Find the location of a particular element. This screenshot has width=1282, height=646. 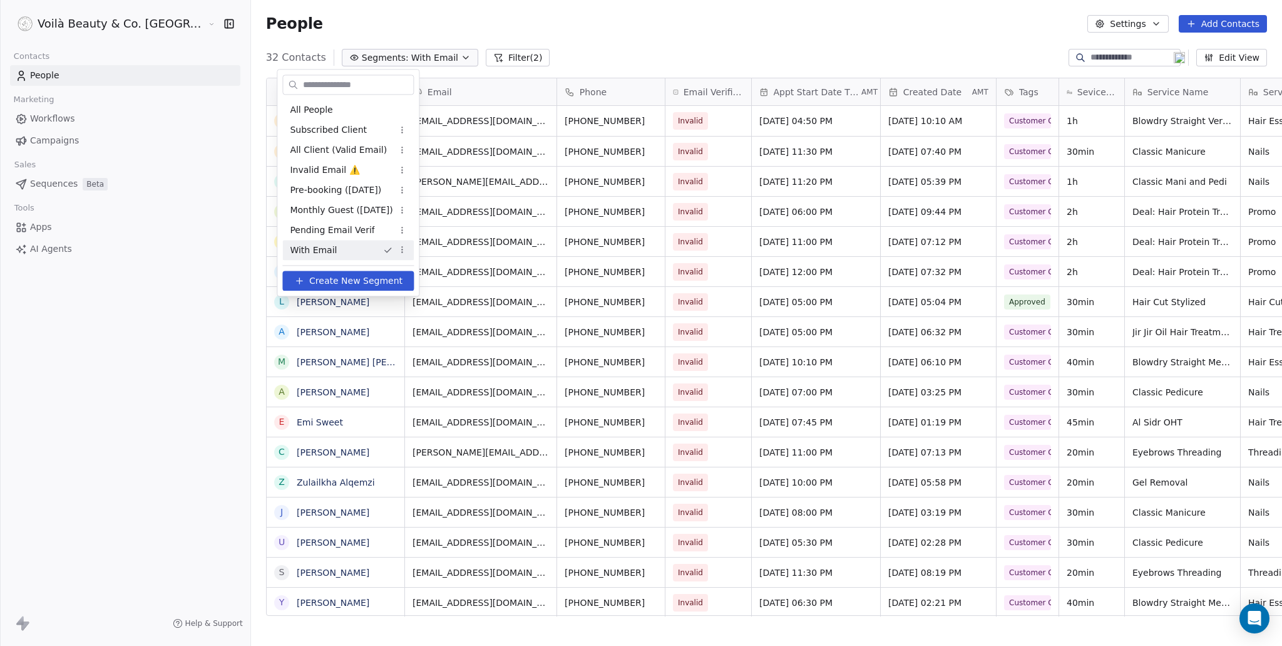

span: Pending Email Verif is located at coordinates (332, 230).